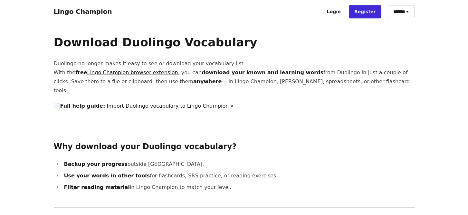 This screenshot has height=215, width=468. What do you see at coordinates (133, 72) in the screenshot?
I see `a: Lingo Champion browser extension` at bounding box center [133, 72].